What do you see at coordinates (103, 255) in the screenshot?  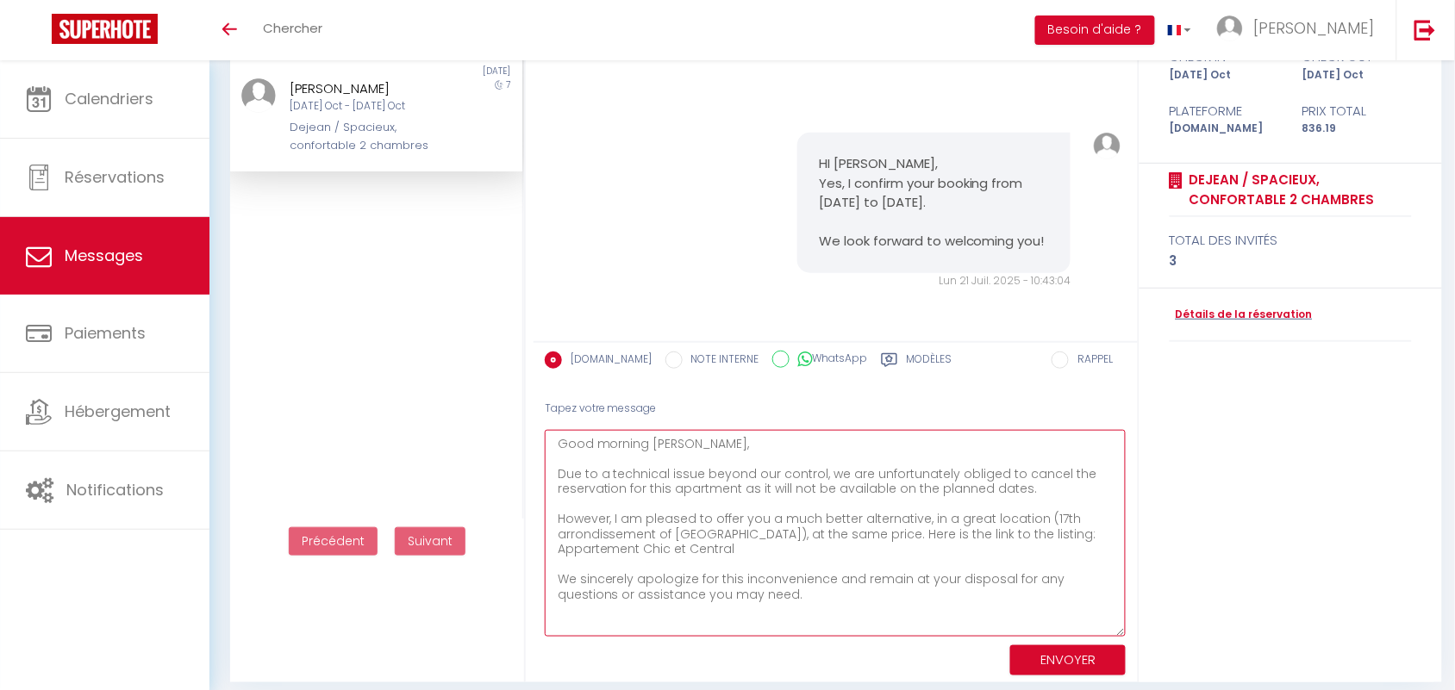 I see `span: Messages` at bounding box center [103, 255].